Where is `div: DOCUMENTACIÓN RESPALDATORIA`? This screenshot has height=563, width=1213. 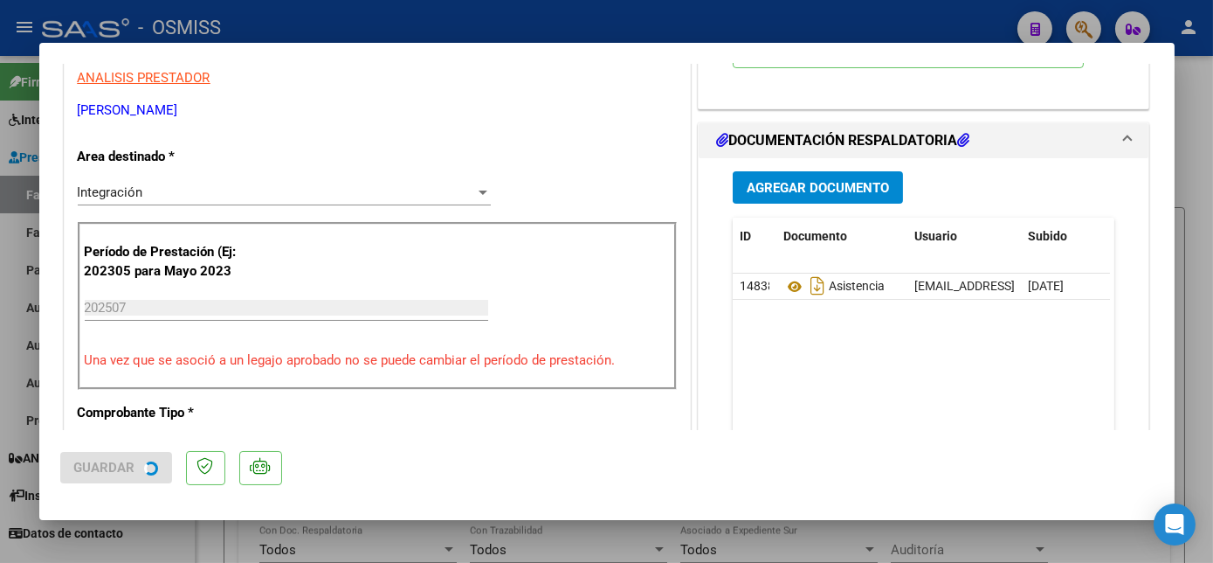 div: DOCUMENTACIÓN RESPALDATORIA is located at coordinates (924, 339).